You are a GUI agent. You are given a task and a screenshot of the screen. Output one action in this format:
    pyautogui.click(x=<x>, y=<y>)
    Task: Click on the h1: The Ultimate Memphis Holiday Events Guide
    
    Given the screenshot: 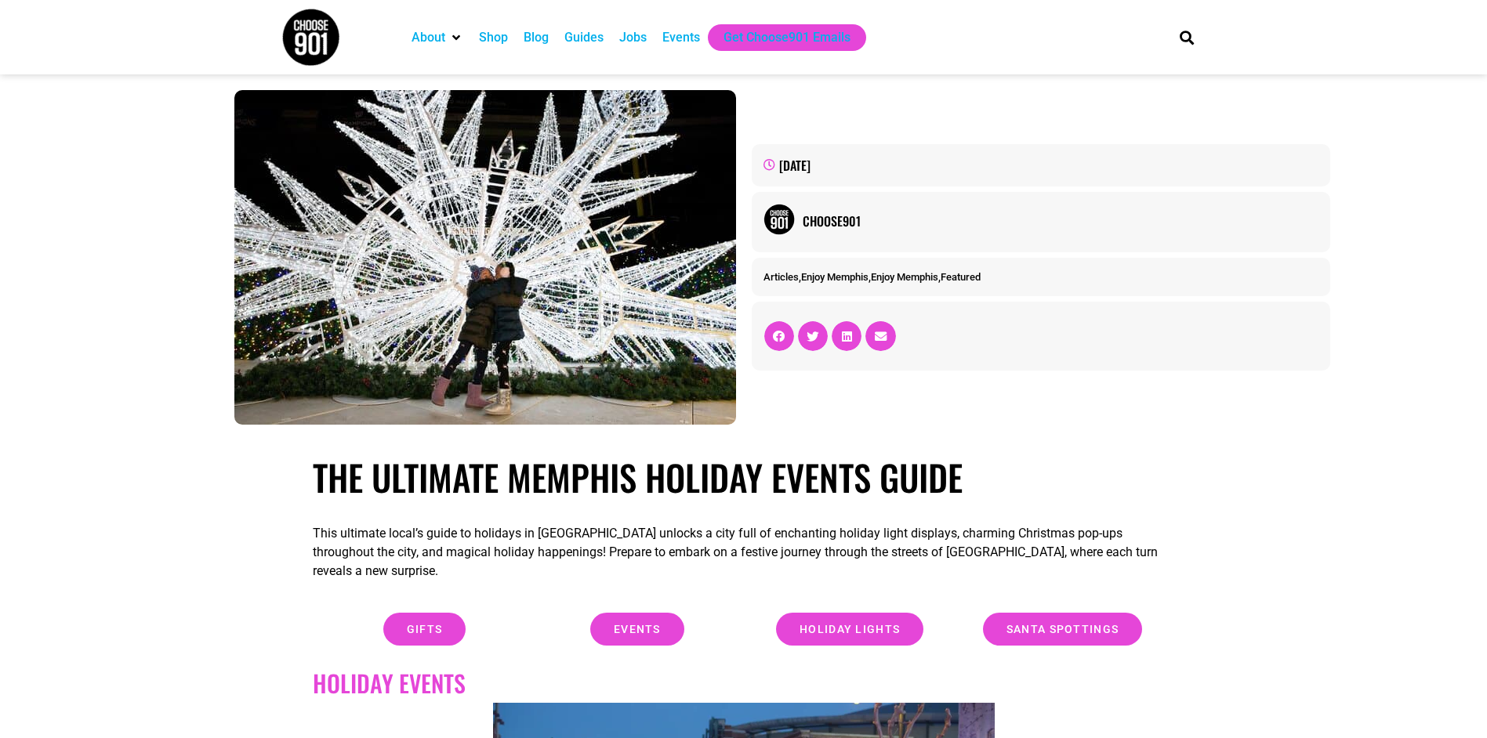 What is the action you would take?
    pyautogui.click(x=743, y=477)
    